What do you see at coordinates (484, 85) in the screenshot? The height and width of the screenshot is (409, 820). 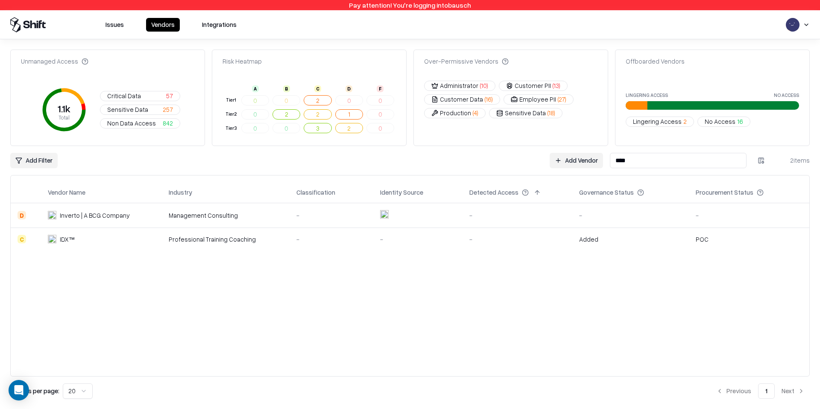 I see `span: ( 10 )` at bounding box center [484, 85].